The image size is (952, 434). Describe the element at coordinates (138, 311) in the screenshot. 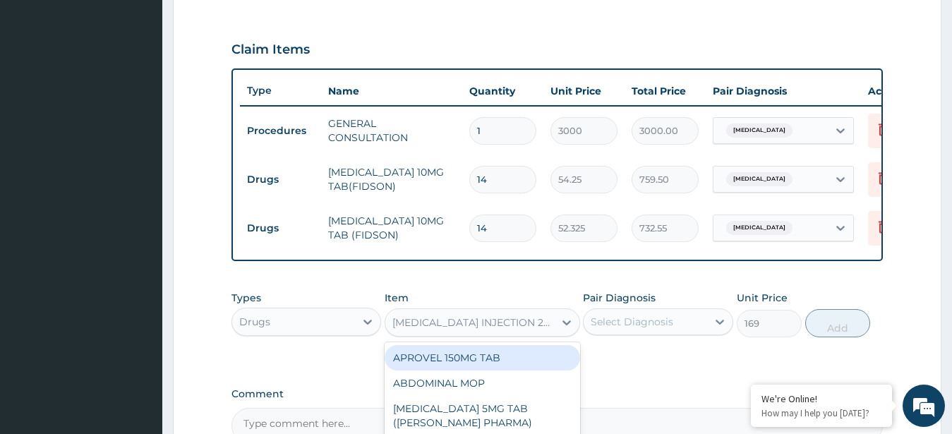

I see `textarea: Type your message and hit 'Enter'` at that location.